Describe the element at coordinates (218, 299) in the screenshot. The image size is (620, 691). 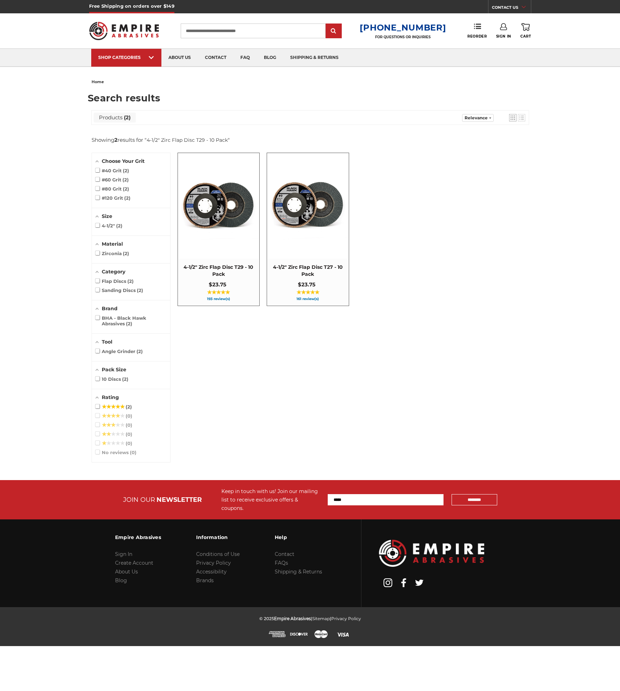
I see `span: 193 review(s)` at that location.